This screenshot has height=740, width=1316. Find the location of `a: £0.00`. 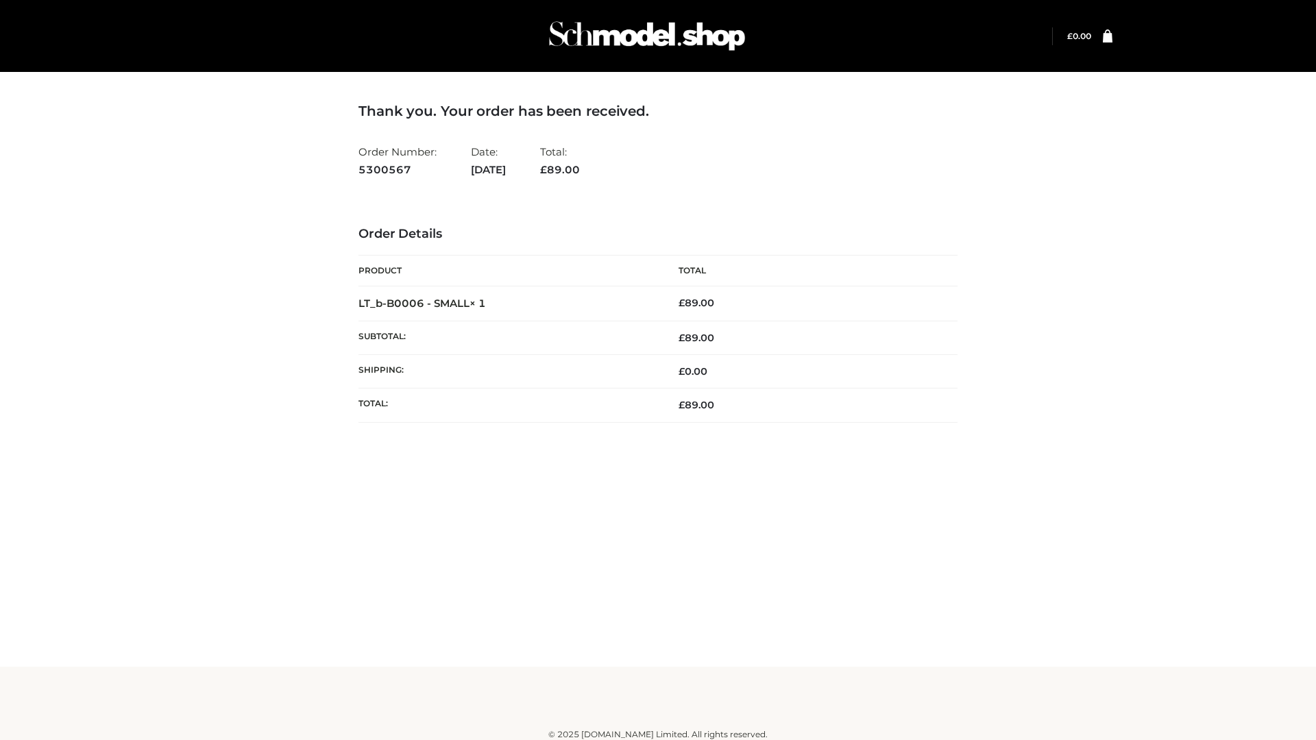

a: £0.00 is located at coordinates (1079, 36).